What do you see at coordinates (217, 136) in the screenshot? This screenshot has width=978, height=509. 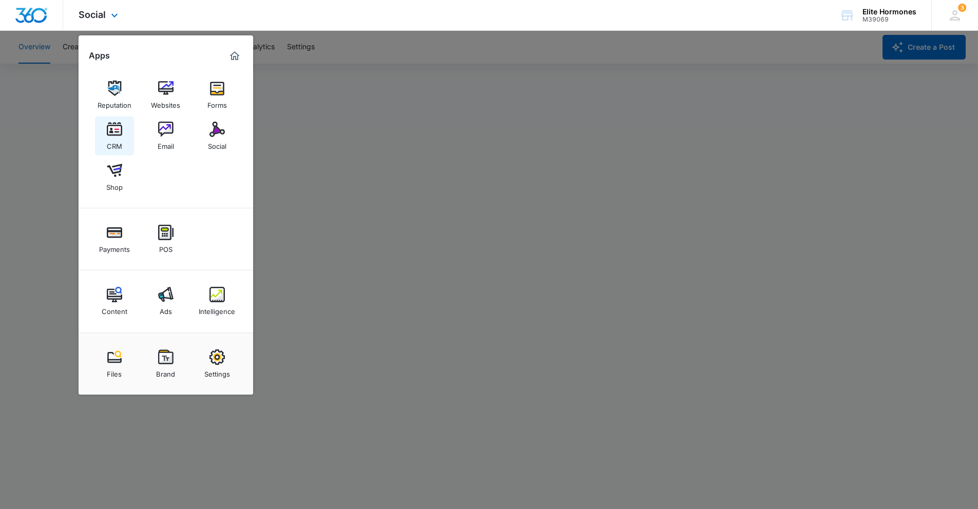 I see `a: Social` at bounding box center [217, 136].